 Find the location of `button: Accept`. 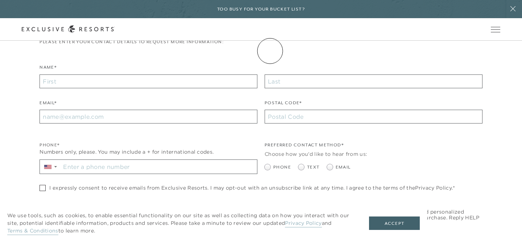

button: Accept is located at coordinates (395, 223).